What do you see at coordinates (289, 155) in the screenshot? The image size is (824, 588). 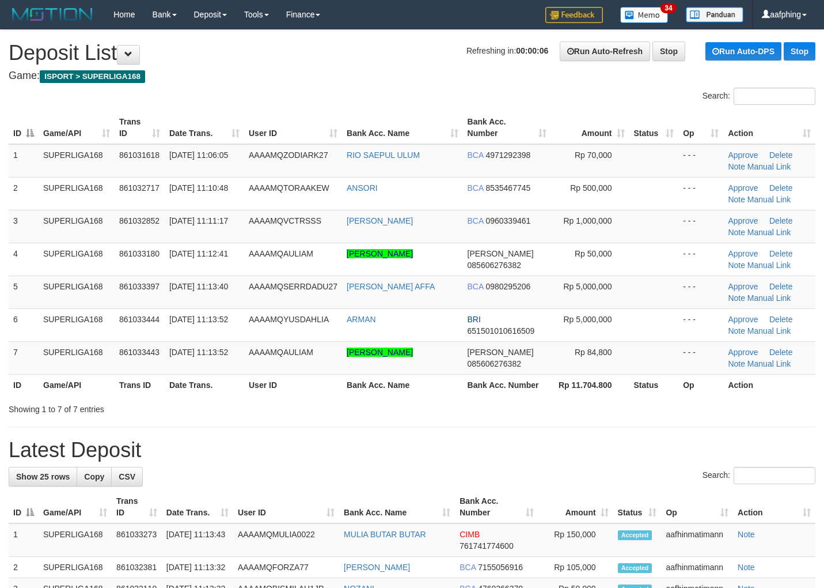 I see `span: AAAAMQZODIARK27` at bounding box center [289, 155].